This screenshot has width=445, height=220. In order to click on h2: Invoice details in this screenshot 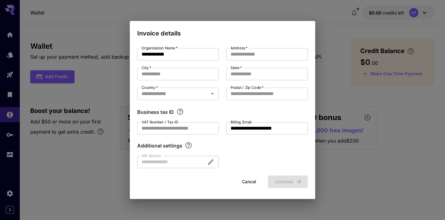, I will do `click(223, 30)`.